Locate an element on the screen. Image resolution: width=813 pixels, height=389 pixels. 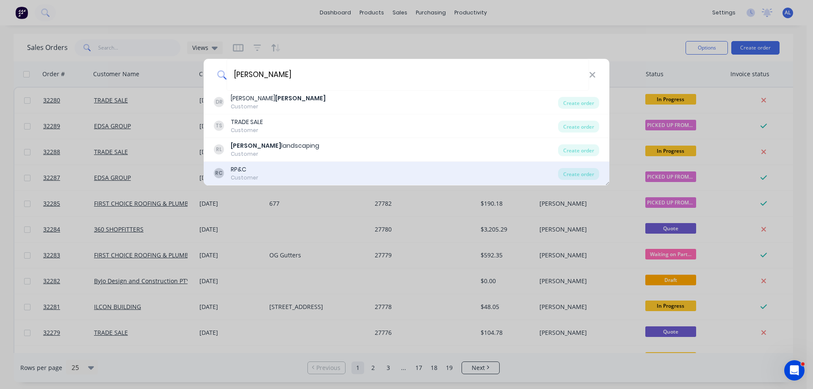
input: Enter a customer name to create a new order... is located at coordinates (408, 75).